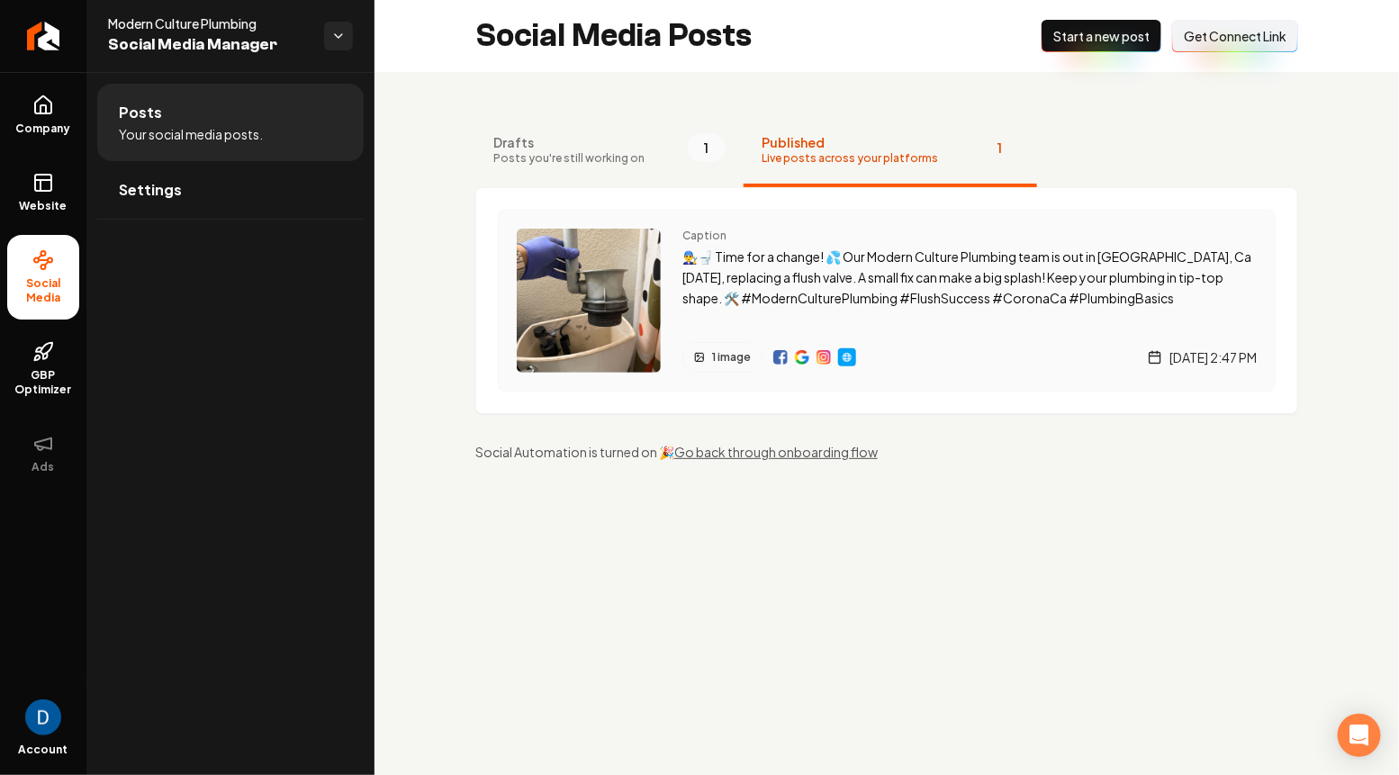 Image resolution: width=1399 pixels, height=775 pixels. I want to click on span: Caption, so click(969, 236).